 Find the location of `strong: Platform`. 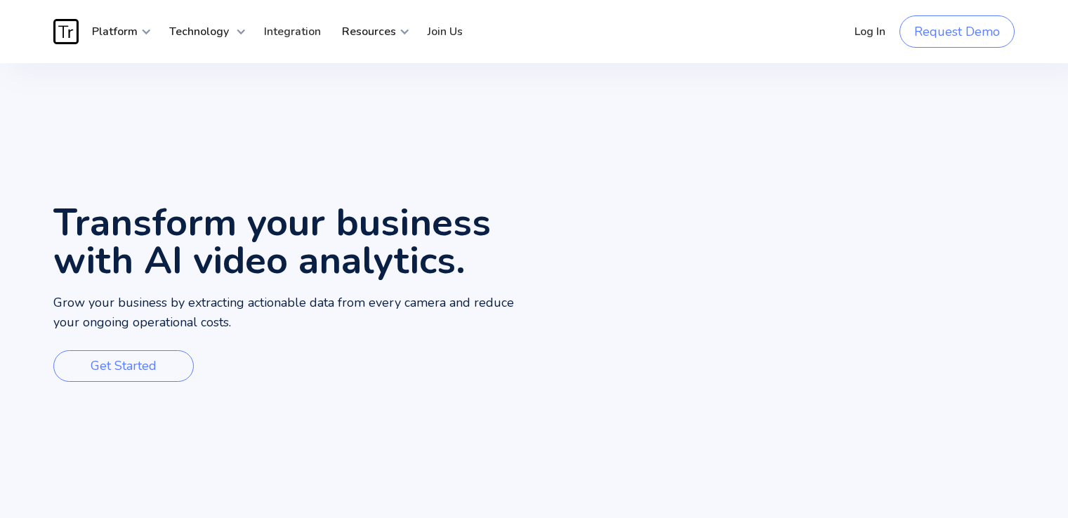

strong: Platform is located at coordinates (114, 32).